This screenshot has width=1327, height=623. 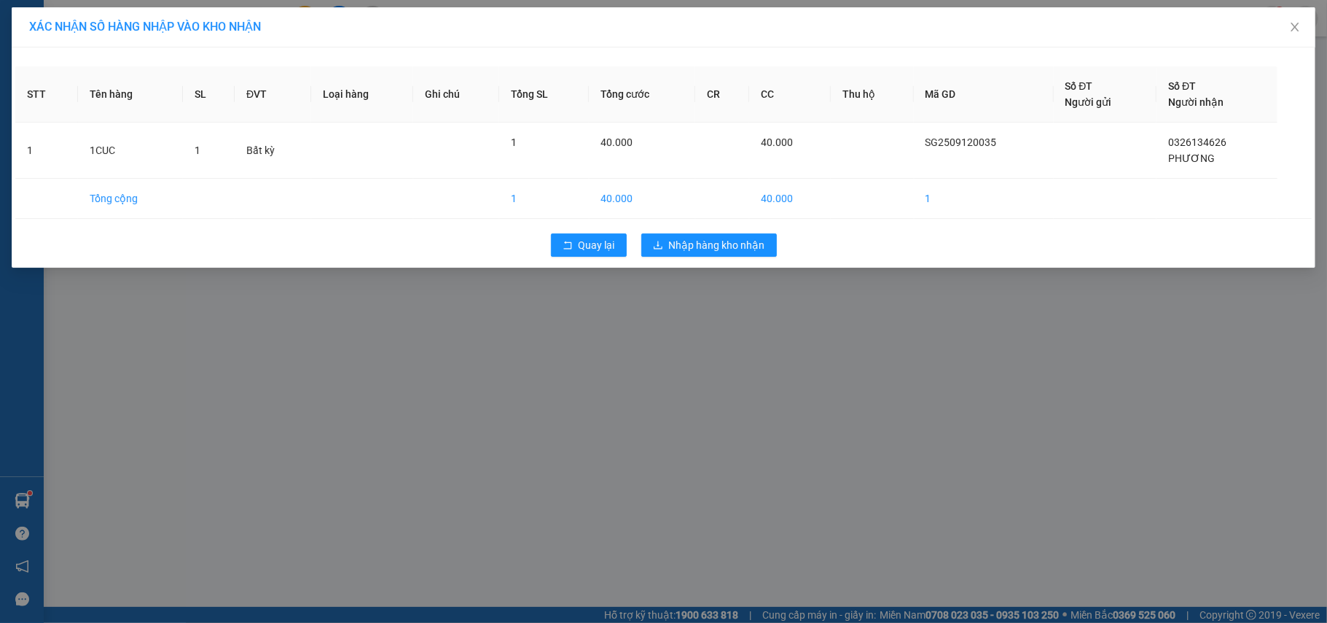 I want to click on span: PHƯƠNG, so click(x=1192, y=158).